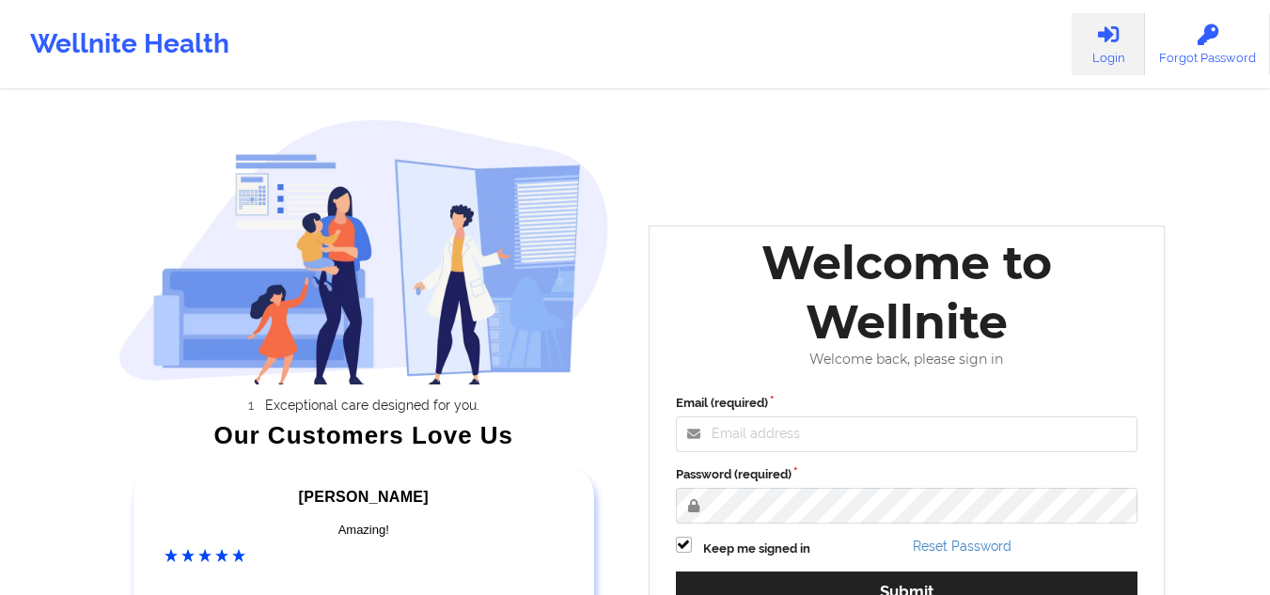  Describe the element at coordinates (907, 359) in the screenshot. I see `div: Welcome back, please sign in` at that location.